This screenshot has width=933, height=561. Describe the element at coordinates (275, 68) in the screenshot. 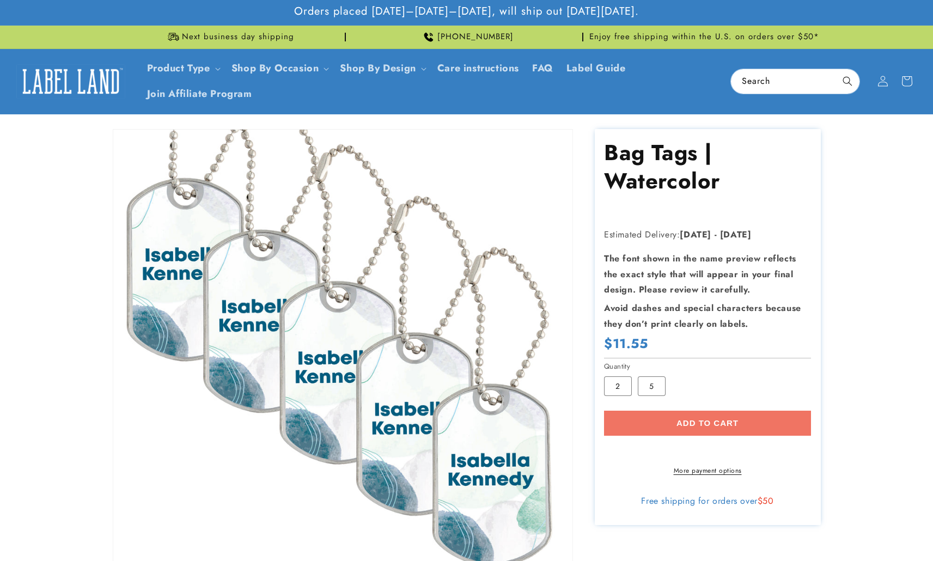

I see `span: Shop By Occasion` at that location.